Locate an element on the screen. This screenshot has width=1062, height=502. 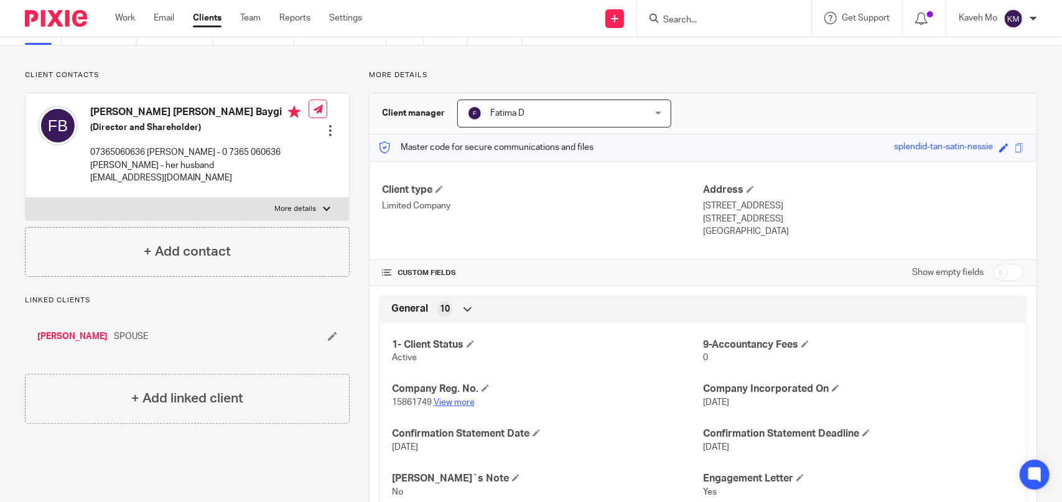
p: Linked clients is located at coordinates (187, 301).